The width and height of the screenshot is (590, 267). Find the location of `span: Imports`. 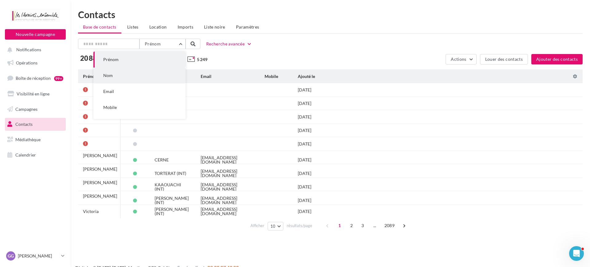

span: Imports is located at coordinates (185, 27).